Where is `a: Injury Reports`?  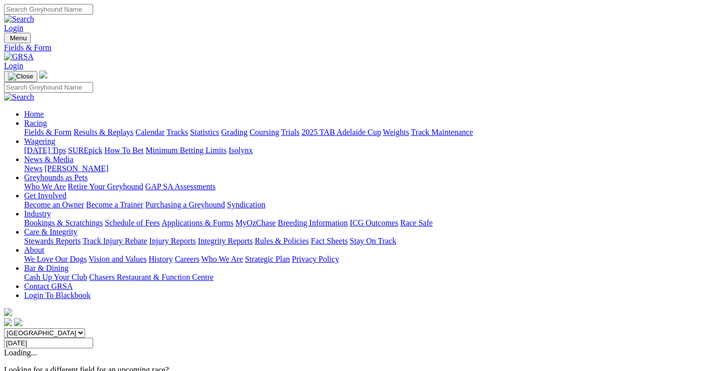 a: Injury Reports is located at coordinates (172, 240).